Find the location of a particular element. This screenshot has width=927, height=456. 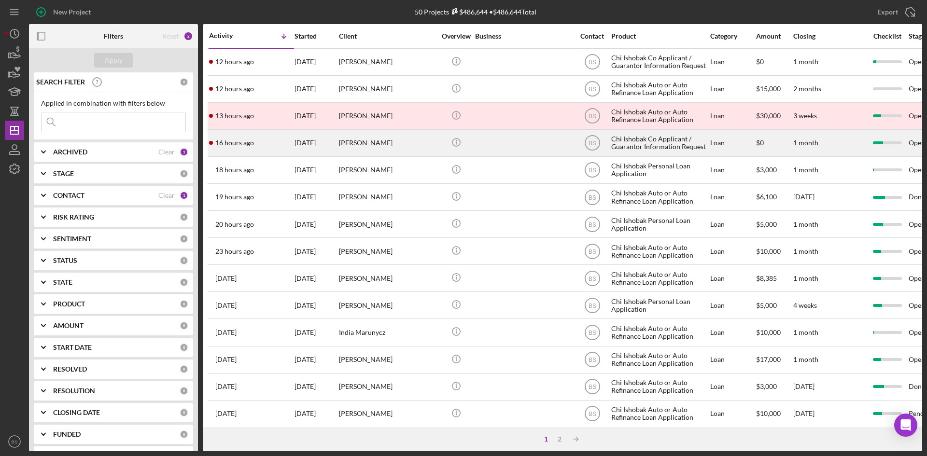

time: 2025-10-02 00:16 is located at coordinates (235, 116).